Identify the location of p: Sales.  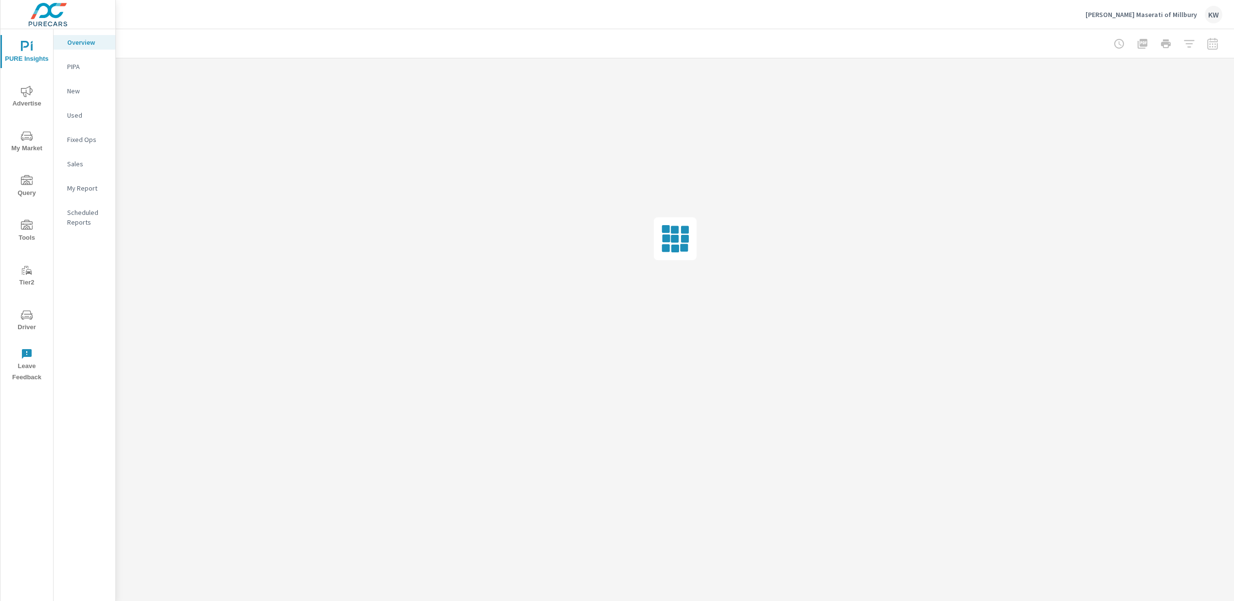
(87, 164).